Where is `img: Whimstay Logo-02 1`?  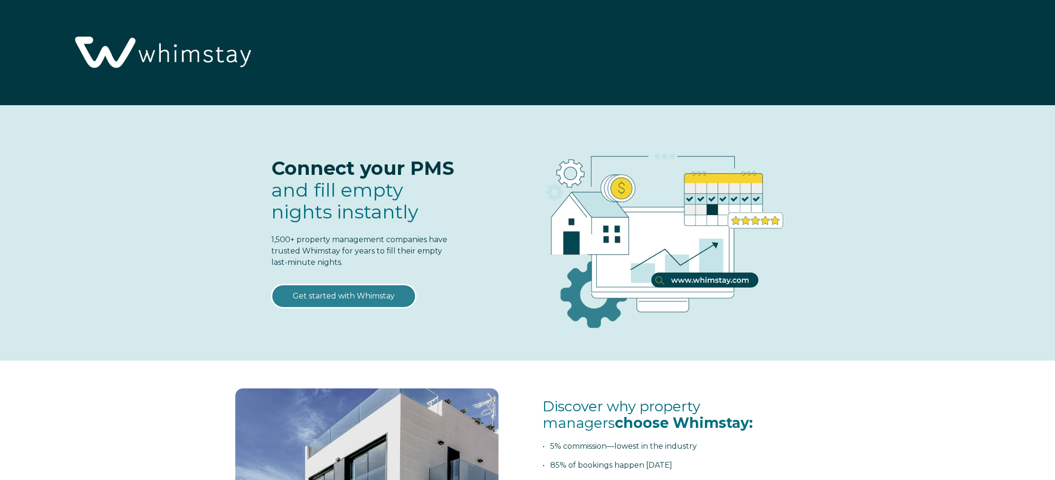
img: Whimstay Logo-02 1 is located at coordinates (161, 53).